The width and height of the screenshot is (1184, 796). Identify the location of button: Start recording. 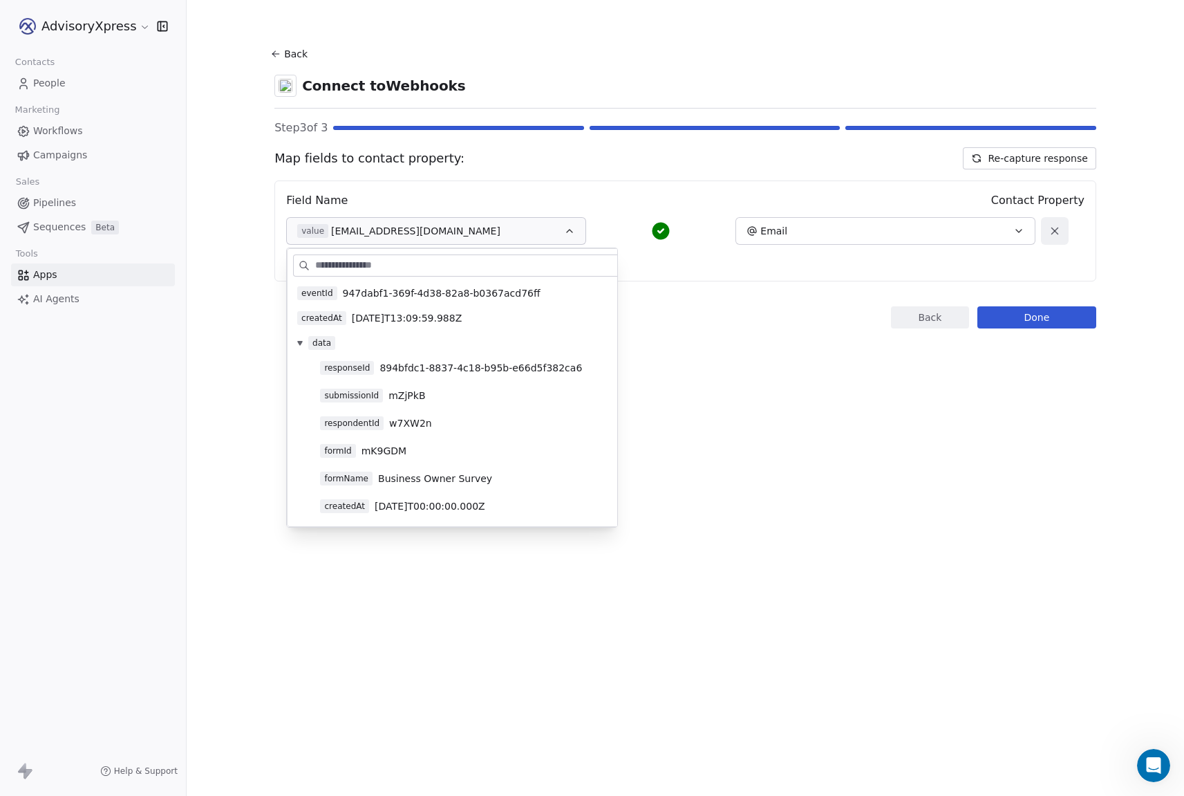
(93, 458).